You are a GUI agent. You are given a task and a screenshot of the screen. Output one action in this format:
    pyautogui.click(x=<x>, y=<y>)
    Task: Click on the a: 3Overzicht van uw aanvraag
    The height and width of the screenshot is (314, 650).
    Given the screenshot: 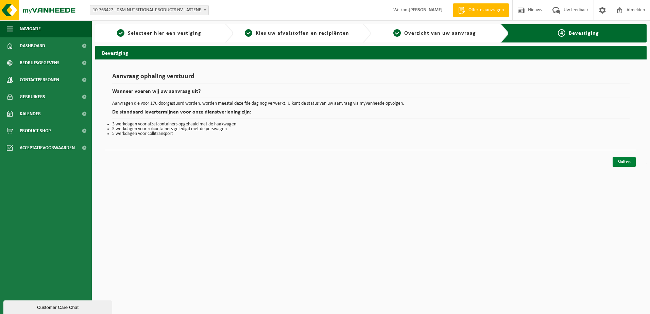 What is the action you would take?
    pyautogui.click(x=435, y=33)
    